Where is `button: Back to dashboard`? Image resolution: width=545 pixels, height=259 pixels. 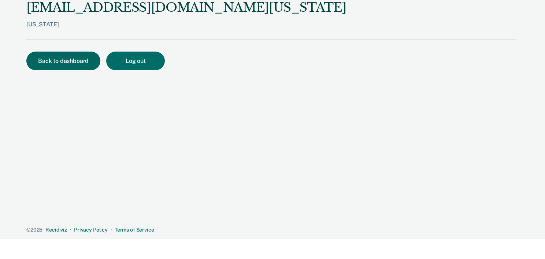
button: Back to dashboard is located at coordinates (63, 61).